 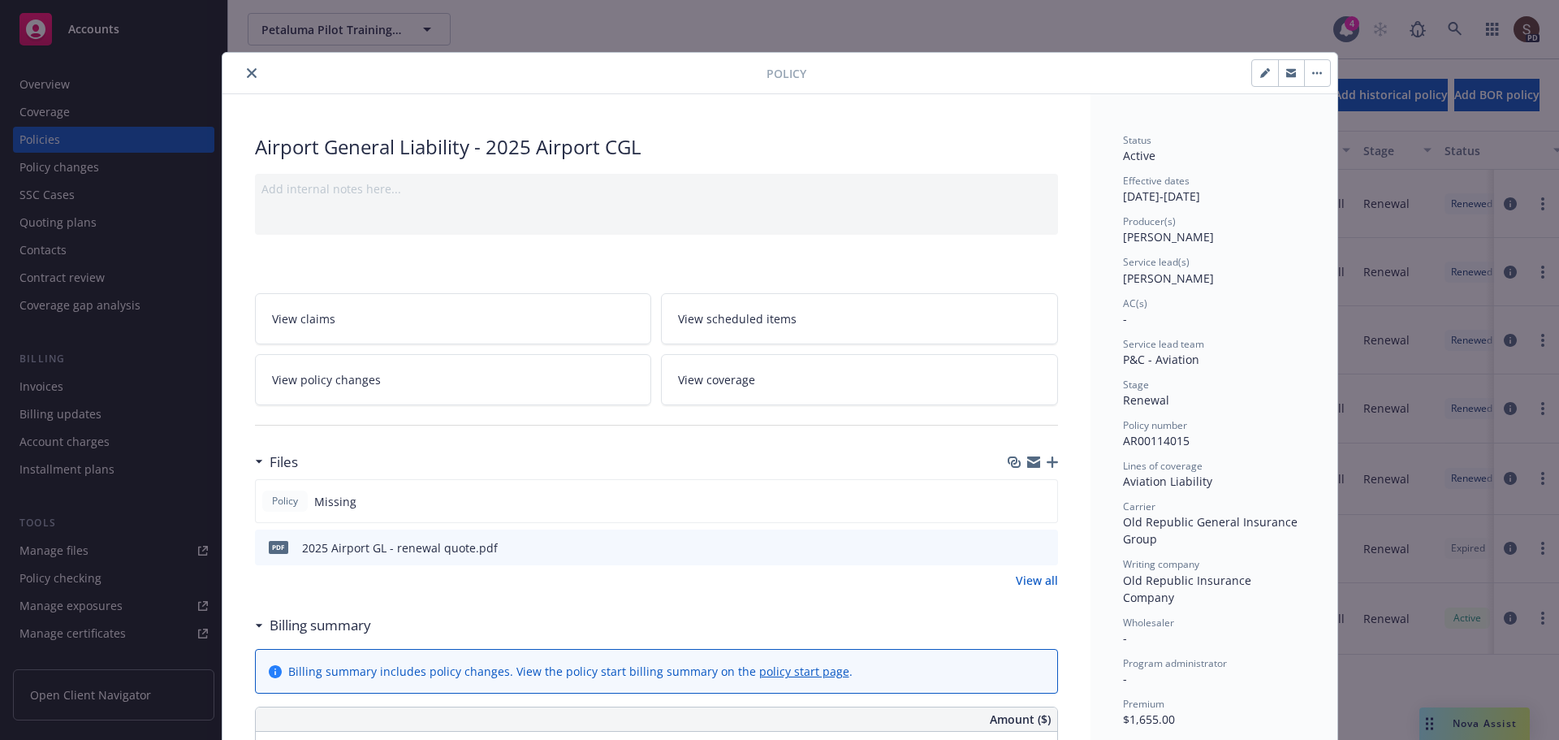 I want to click on span: Wholesaler, so click(x=1148, y=622).